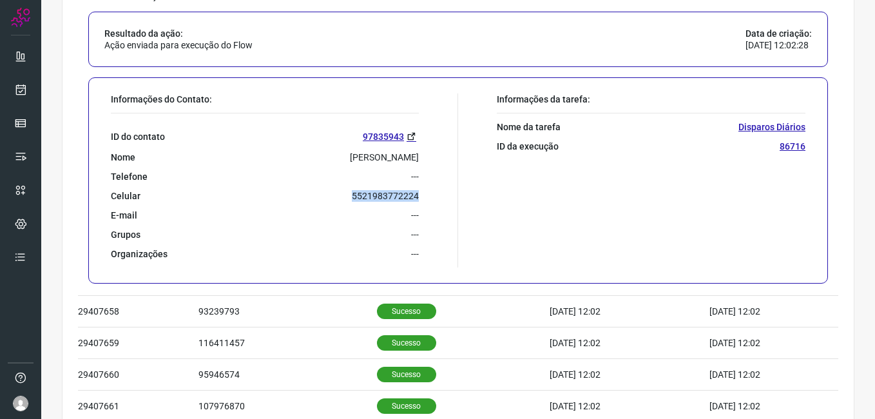 This screenshot has height=419, width=875. Describe the element at coordinates (772, 127) in the screenshot. I see `p: Disparos Diários` at that location.